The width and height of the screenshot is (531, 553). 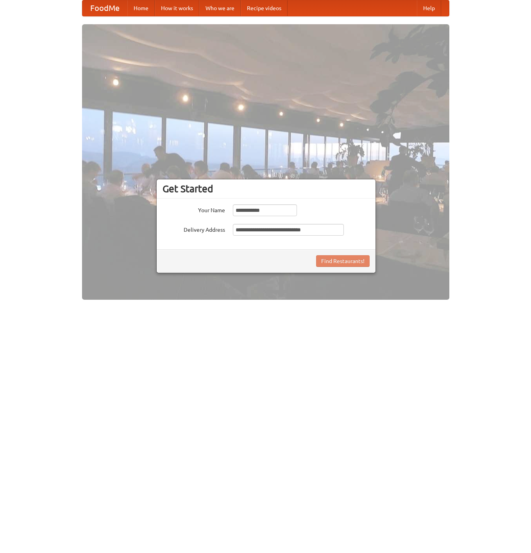 What do you see at coordinates (194, 209) in the screenshot?
I see `label: Your Name` at bounding box center [194, 209].